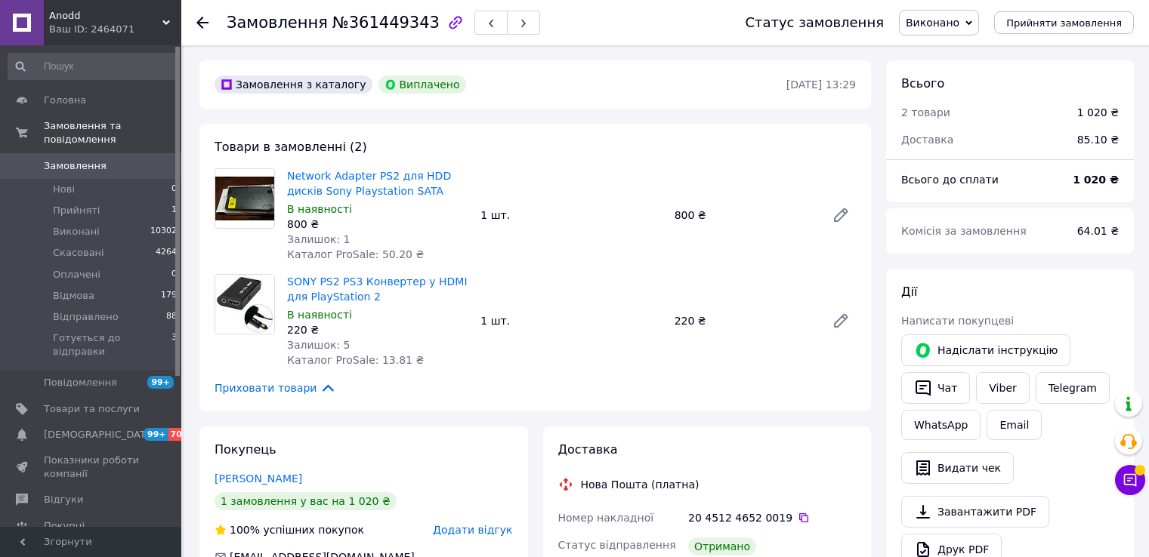  Describe the element at coordinates (640, 485) in the screenshot. I see `div: Нова Пошта (платна)` at that location.